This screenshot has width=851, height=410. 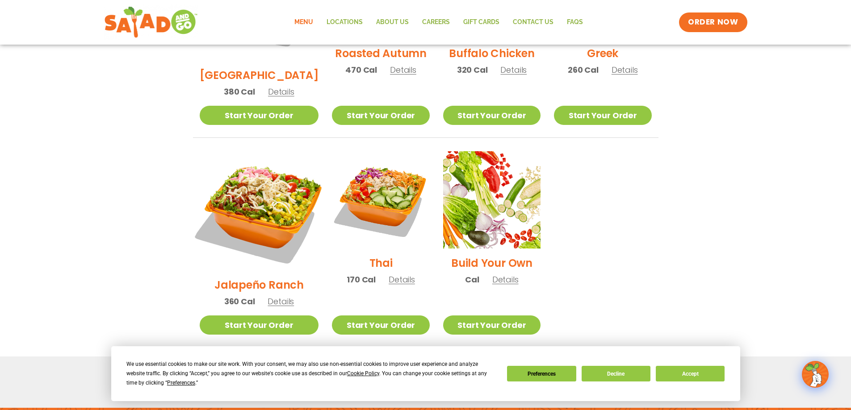 What do you see at coordinates (713, 22) in the screenshot?
I see `a: ORDER NOW` at bounding box center [713, 22].